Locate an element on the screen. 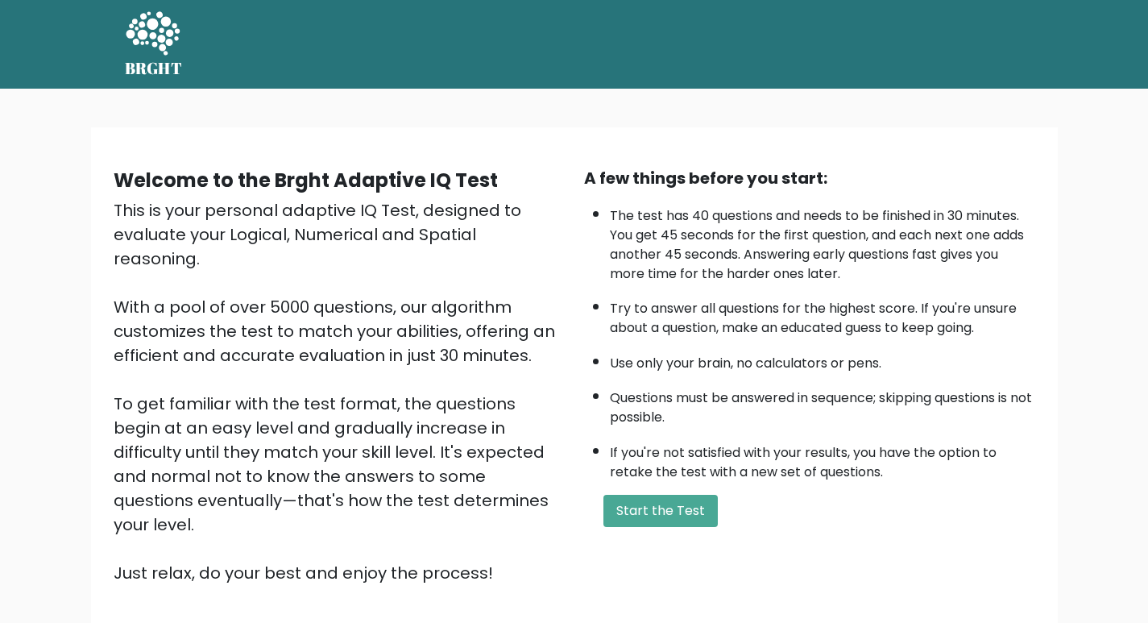 This screenshot has height=623, width=1148. li: Questions must be answered in sequence; skipping questions is not possible. is located at coordinates (822, 404).